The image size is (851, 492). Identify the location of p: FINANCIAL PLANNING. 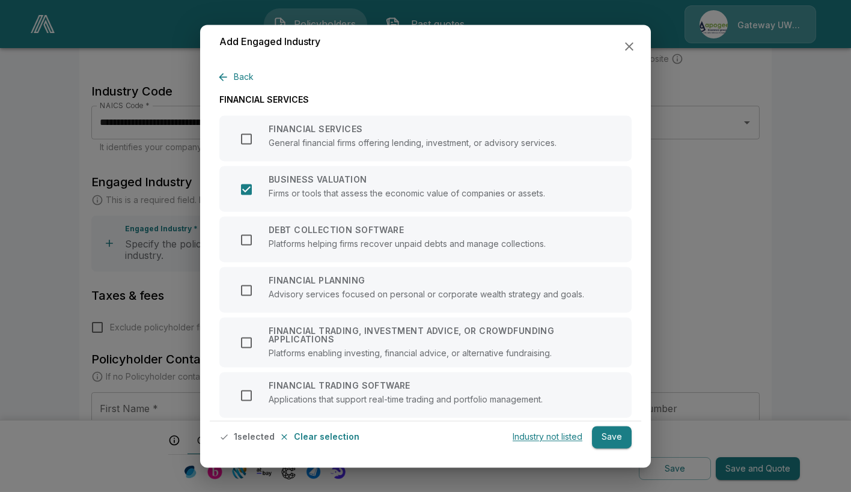
(426, 281).